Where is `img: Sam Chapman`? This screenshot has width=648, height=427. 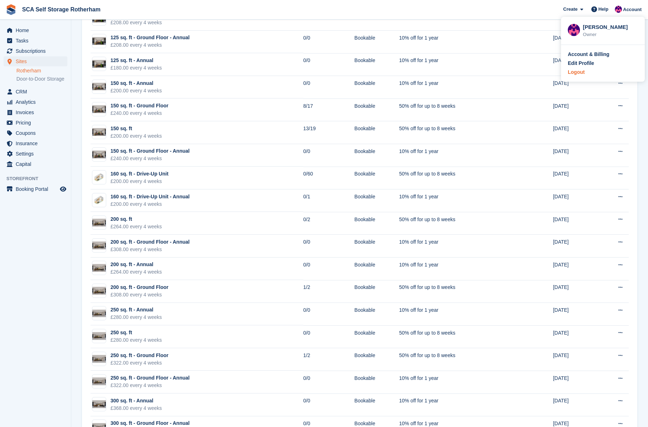 img: Sam Chapman is located at coordinates (618, 9).